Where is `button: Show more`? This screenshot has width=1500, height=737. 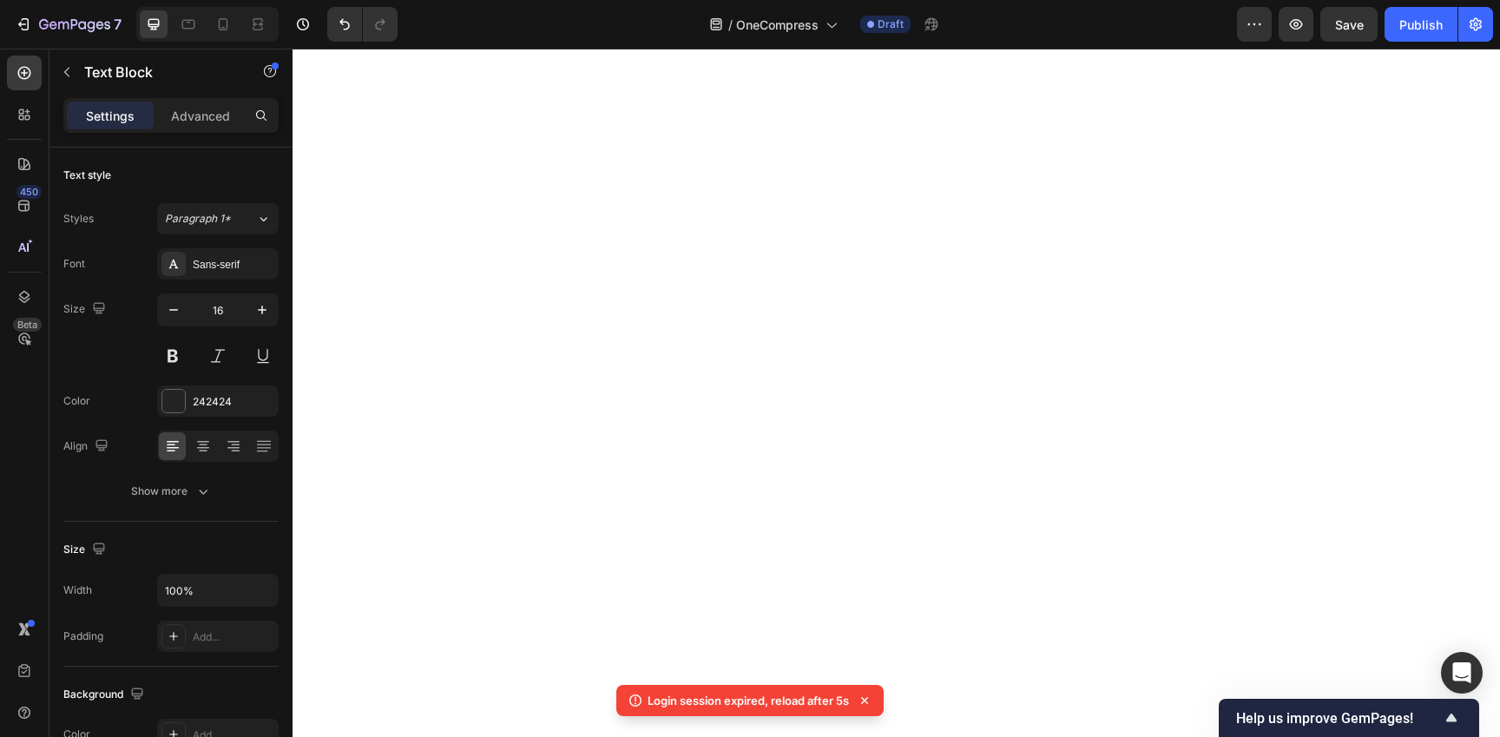
button: Show more is located at coordinates (171, 491).